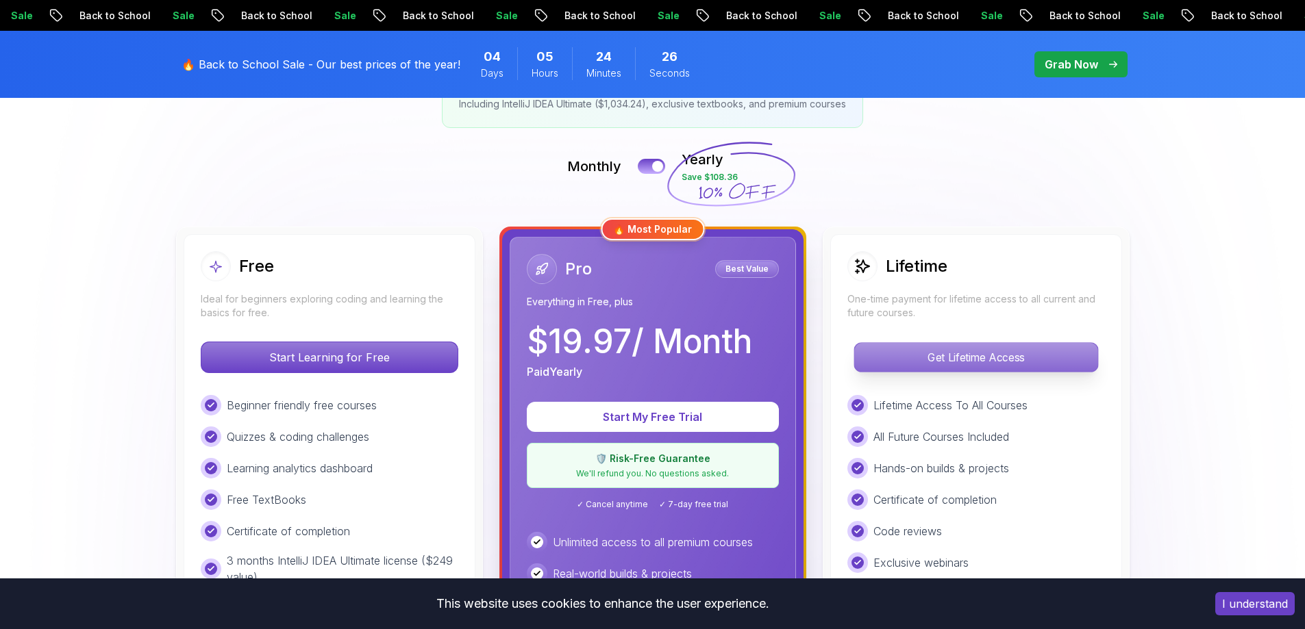  Describe the element at coordinates (941, 468) in the screenshot. I see `p: Hands-on builds & projects` at that location.